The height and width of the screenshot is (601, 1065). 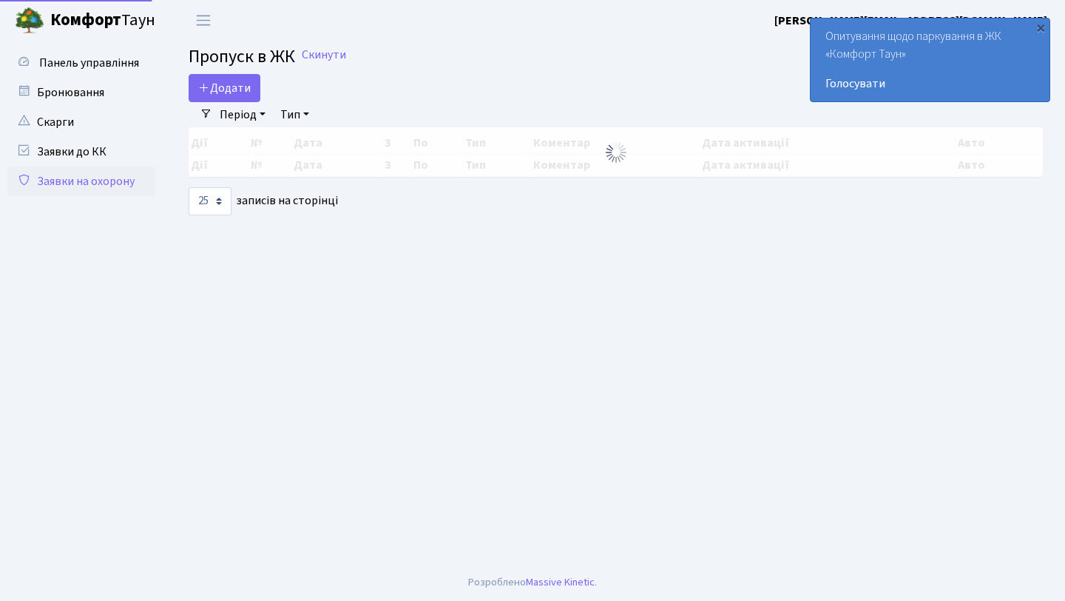 What do you see at coordinates (210, 201) in the screenshot?
I see `select: записів на сторінці` at bounding box center [210, 201].